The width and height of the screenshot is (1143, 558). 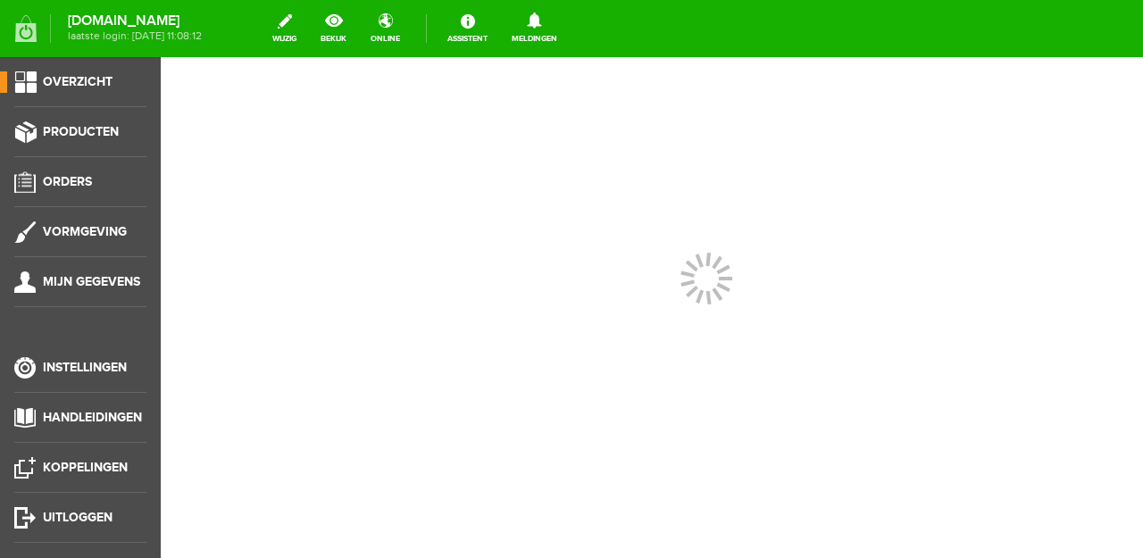 I want to click on span: Overzicht, so click(x=78, y=81).